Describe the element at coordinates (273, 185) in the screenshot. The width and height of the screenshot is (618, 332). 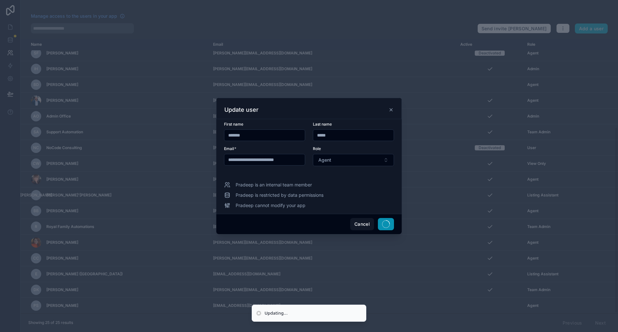
I see `span: Pradeep is an internal team member` at that location.